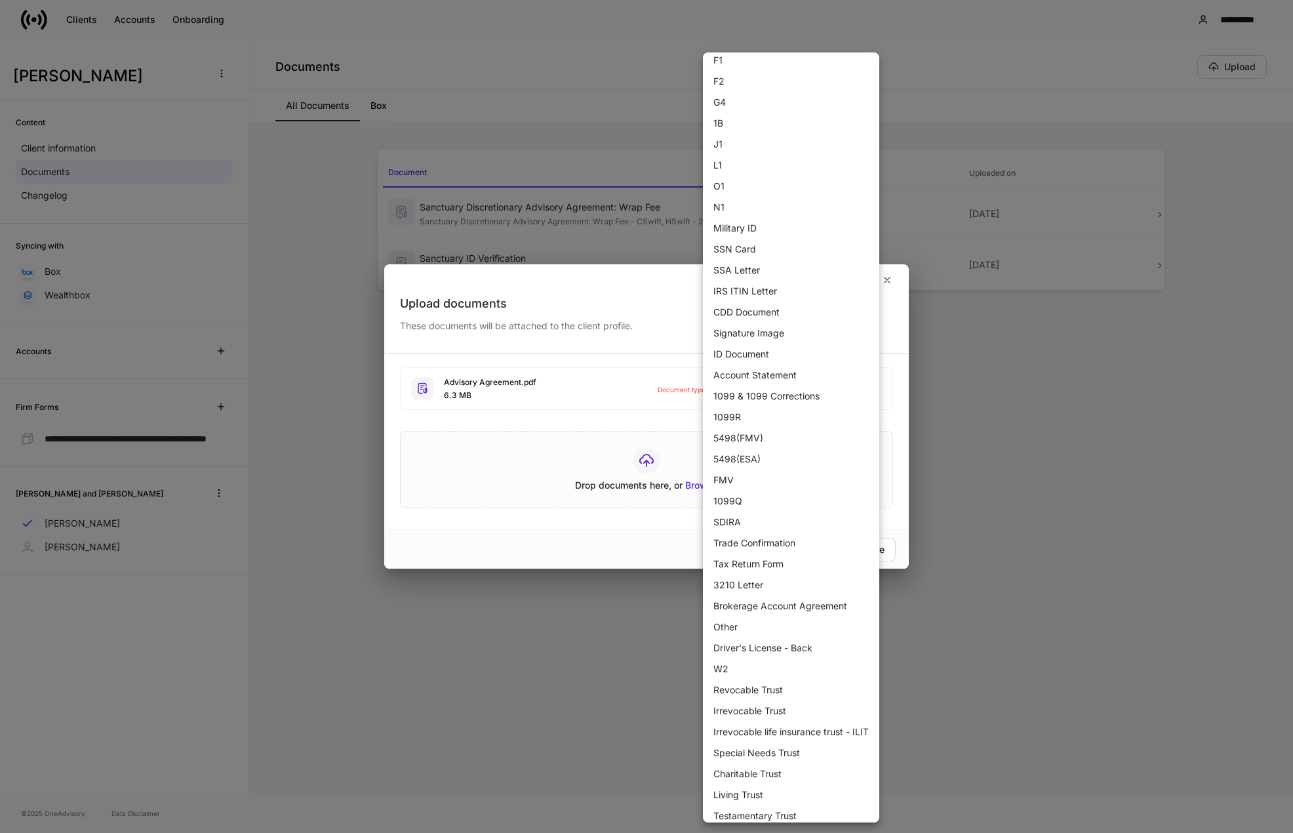 The width and height of the screenshot is (1293, 833). Describe the element at coordinates (791, 291) in the screenshot. I see `li: IRS ITIN Letter` at that location.